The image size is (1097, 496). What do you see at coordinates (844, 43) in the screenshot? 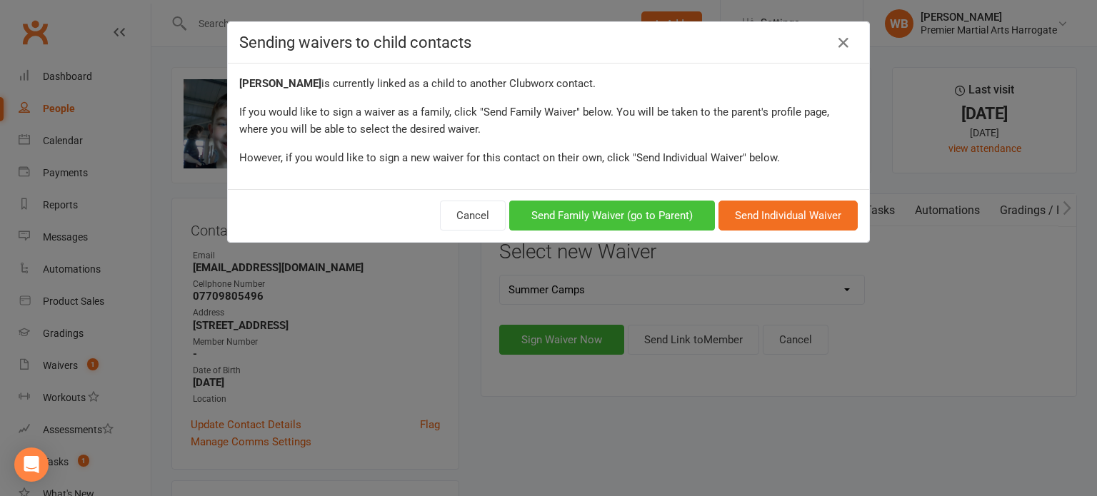
I see `a: Close` at bounding box center [844, 43].